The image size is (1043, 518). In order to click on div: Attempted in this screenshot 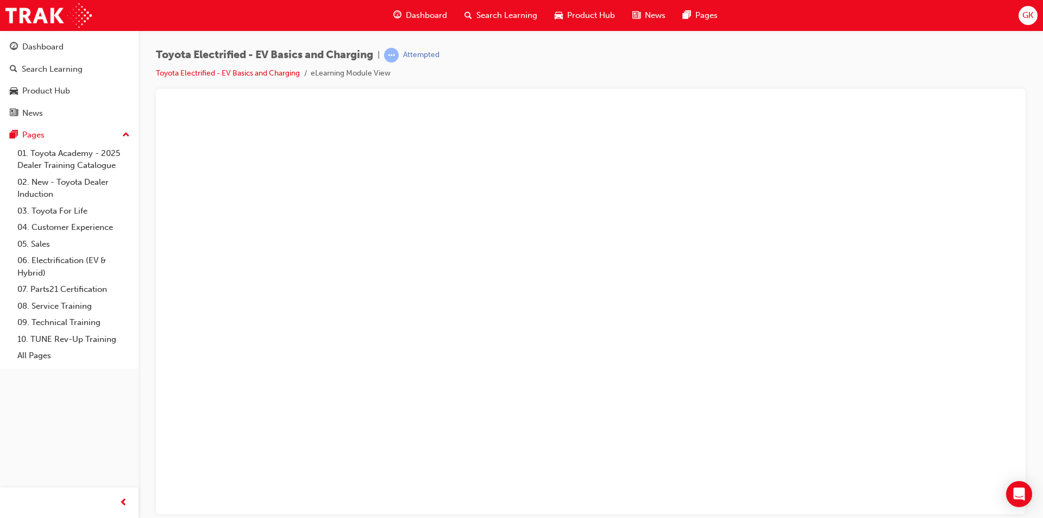, I will do `click(421, 55)`.